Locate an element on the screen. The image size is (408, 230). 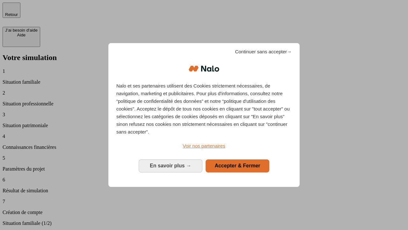
span: Continuer sans accepter→ is located at coordinates (263, 52).